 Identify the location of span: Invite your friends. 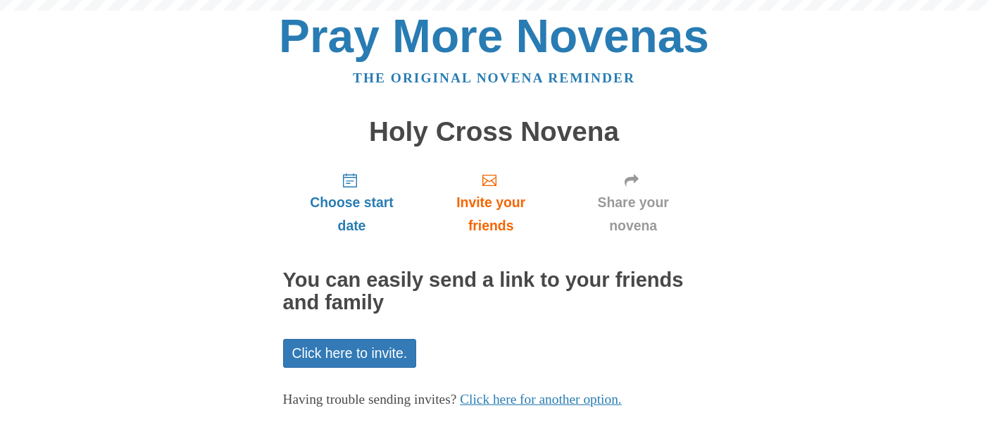
(490, 214).